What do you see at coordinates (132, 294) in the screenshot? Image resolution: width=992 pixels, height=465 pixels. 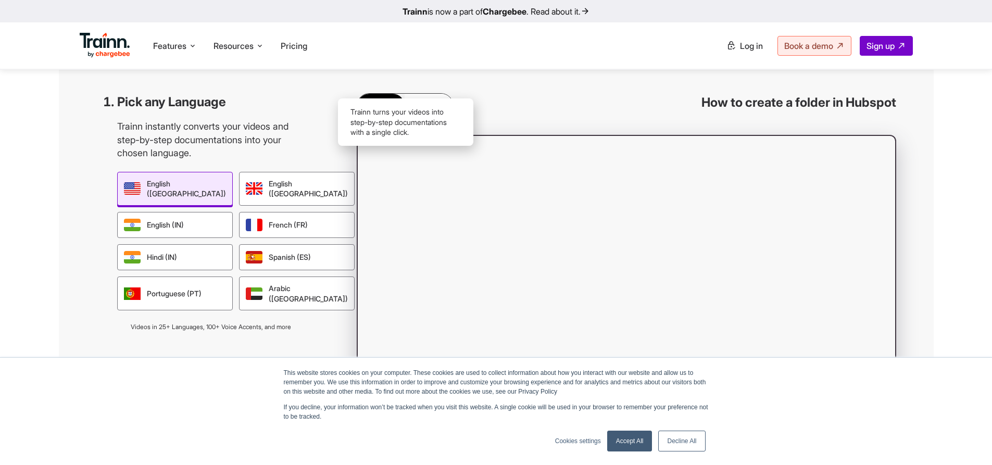 I see `img: portugese | Trainn` at bounding box center [132, 294].